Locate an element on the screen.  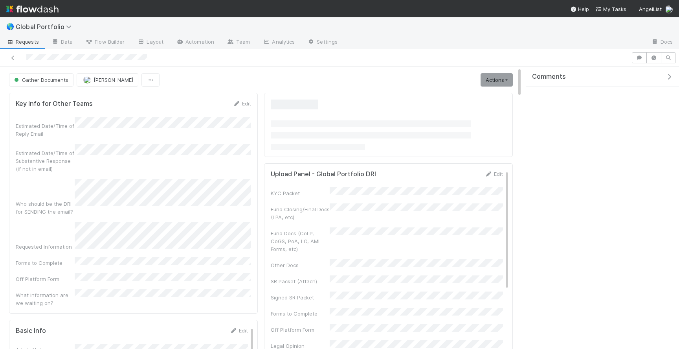
a: My Tasks is located at coordinates (611, 9).